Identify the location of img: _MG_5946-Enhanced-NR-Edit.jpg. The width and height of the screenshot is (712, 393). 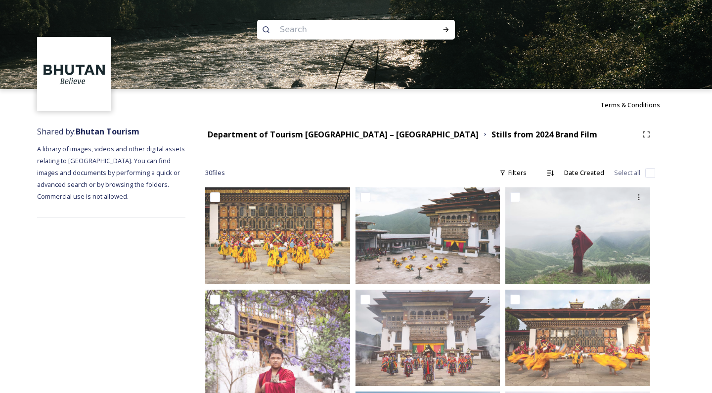
(428, 338).